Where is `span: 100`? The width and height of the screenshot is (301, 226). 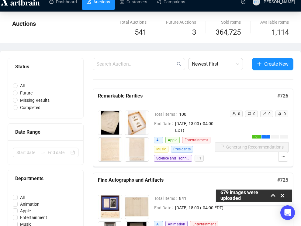 span: 100 is located at coordinates (197, 114).